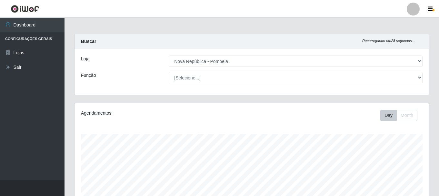  Describe the element at coordinates (88, 75) in the screenshot. I see `label: Função` at that location.